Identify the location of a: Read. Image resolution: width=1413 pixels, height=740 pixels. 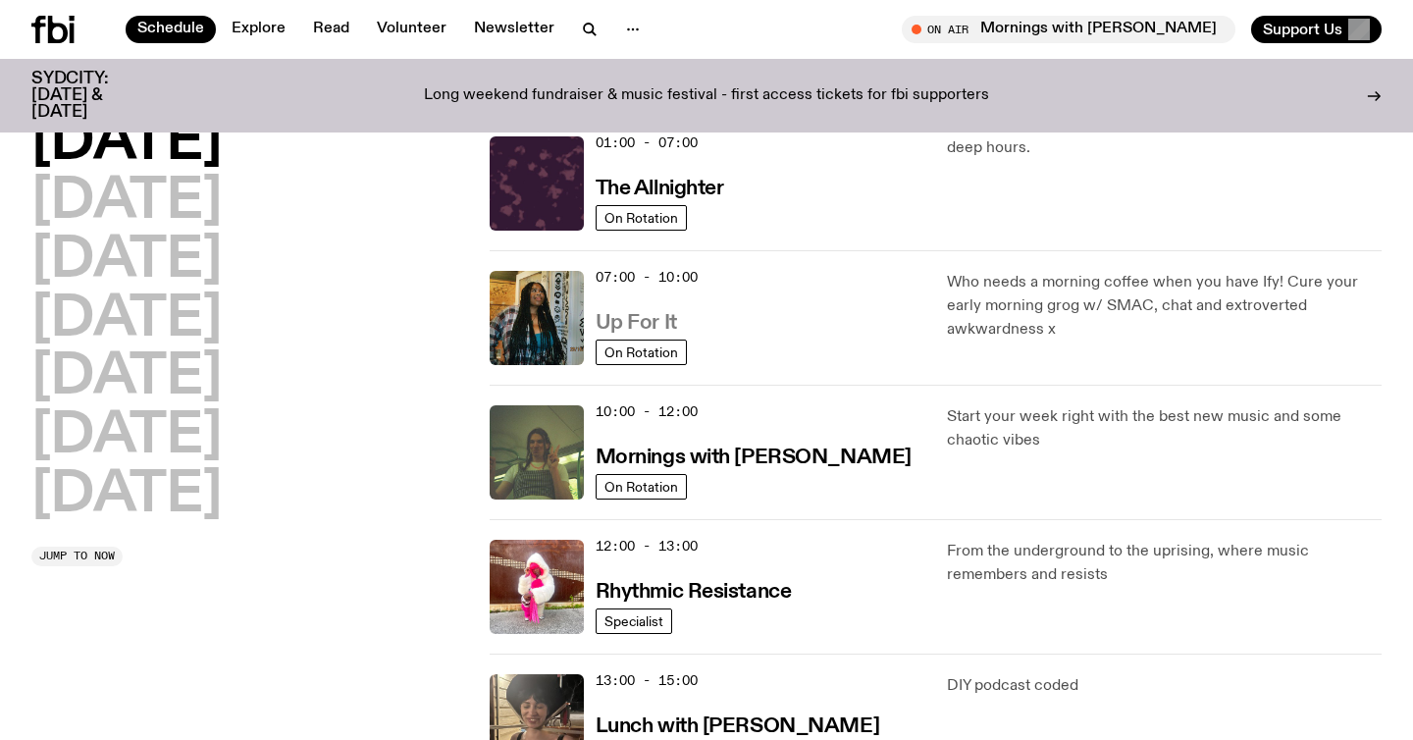
(331, 29).